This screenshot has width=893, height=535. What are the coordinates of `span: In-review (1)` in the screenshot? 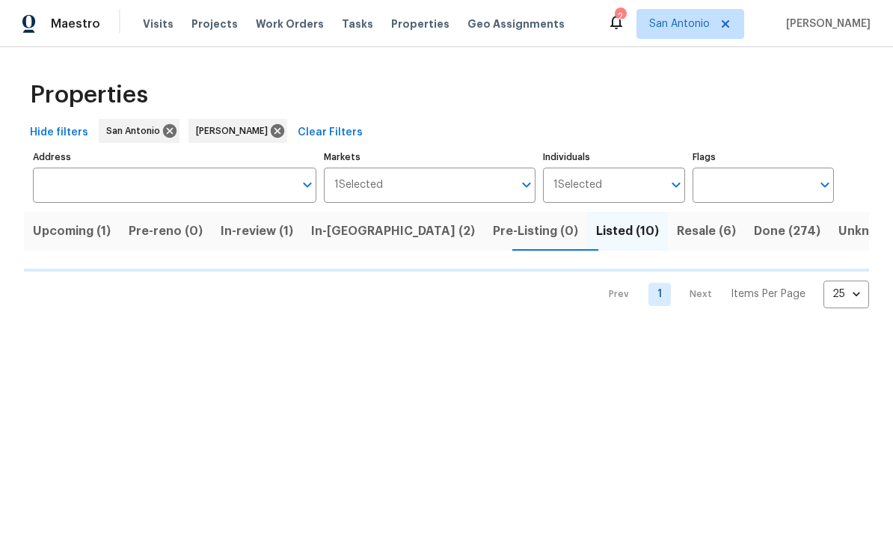 It's located at (256, 231).